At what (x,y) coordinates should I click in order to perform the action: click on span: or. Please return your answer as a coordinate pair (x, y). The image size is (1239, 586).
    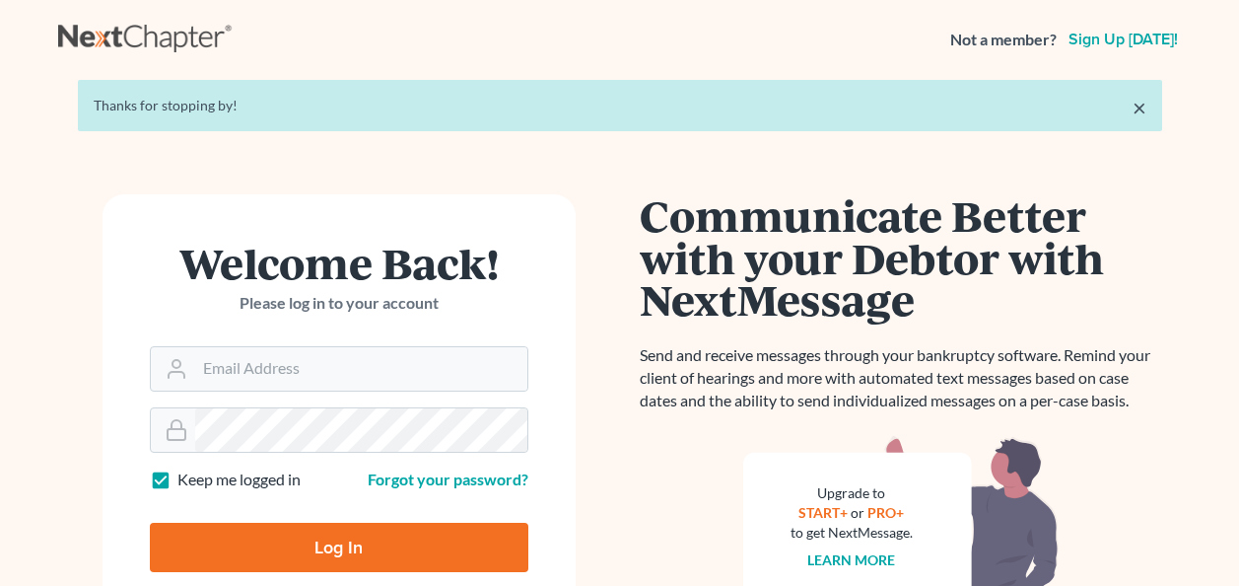
    Looking at the image, I should click on (858, 512).